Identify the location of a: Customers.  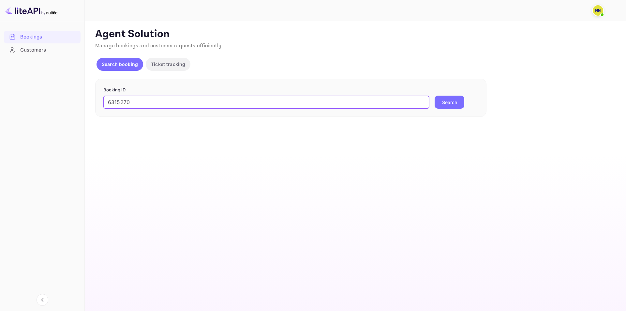
(42, 50).